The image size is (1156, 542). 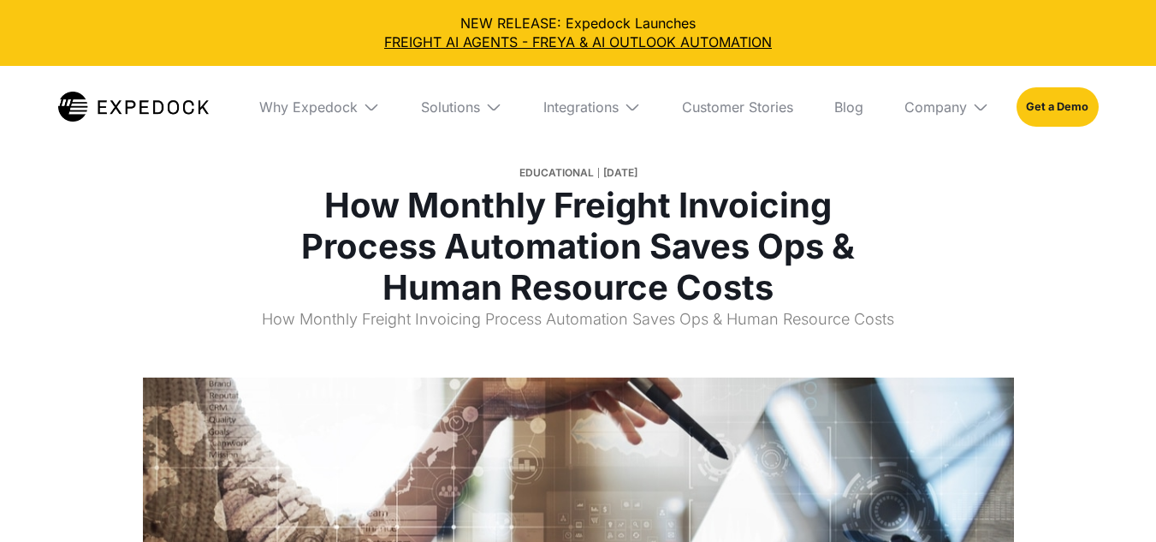 What do you see at coordinates (579, 325) in the screenshot?
I see `p: How Monthly Freight Invoicing Process Automation Saves Ops & Human Resource Costs` at bounding box center [579, 325].